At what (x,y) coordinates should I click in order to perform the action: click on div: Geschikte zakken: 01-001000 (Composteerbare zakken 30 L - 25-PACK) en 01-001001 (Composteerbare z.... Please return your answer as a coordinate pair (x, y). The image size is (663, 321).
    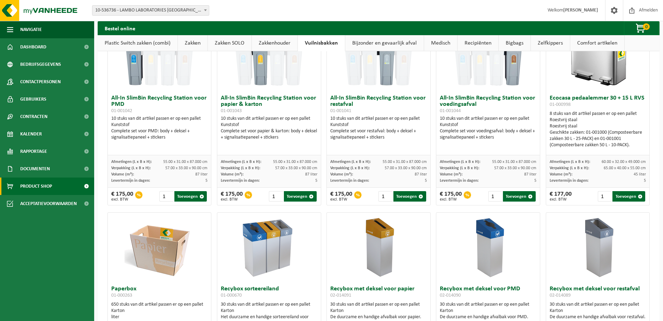
    Looking at the image, I should click on (597, 139).